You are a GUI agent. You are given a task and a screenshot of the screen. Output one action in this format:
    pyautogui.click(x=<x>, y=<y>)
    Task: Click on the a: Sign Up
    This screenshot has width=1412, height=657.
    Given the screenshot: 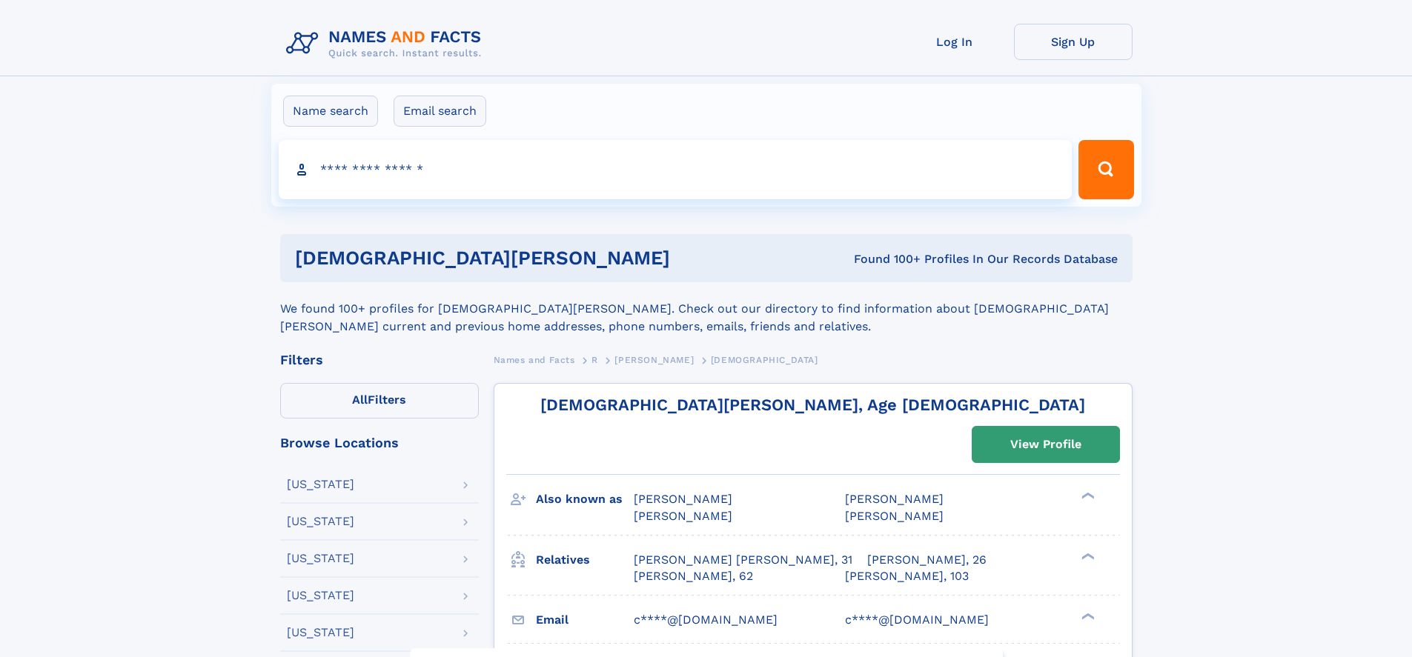 What is the action you would take?
    pyautogui.click(x=1073, y=41)
    